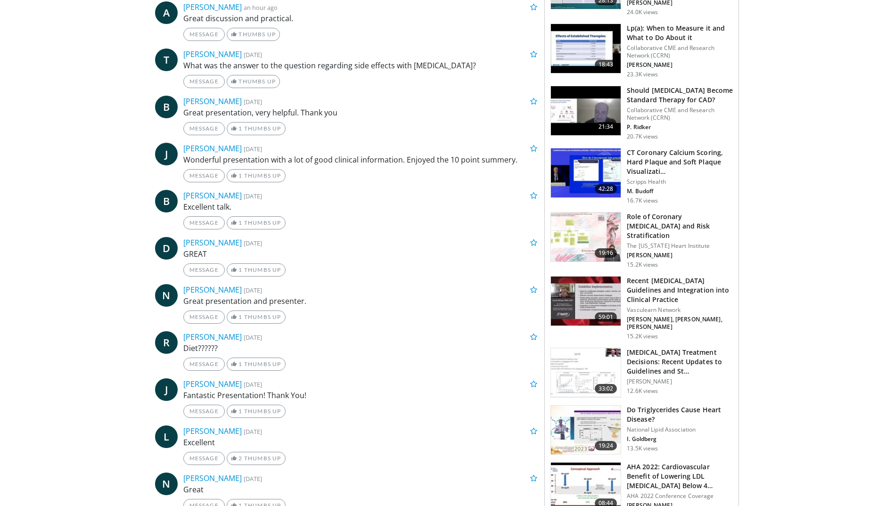 This screenshot has height=506, width=894. Describe the element at coordinates (586, 430) in the screenshot. I see `img: 0bfdbe78-0a99-479c-8700-0132d420b8cd.150x105_q85_crop-smart_upscale.jpg` at that location.